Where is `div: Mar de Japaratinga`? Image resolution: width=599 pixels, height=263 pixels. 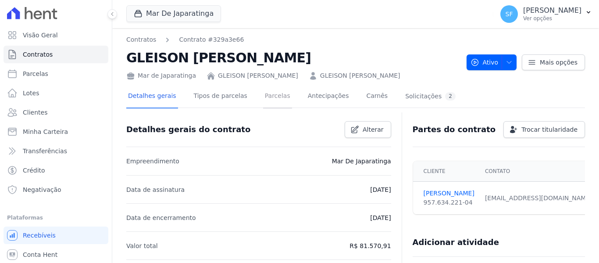 div: Mar de Japaratinga is located at coordinates (161, 75).